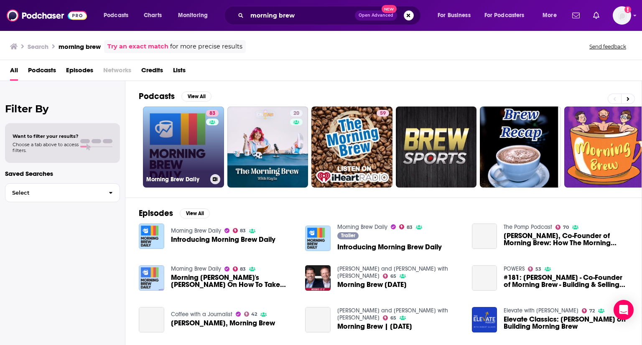  I want to click on h3: morning brew, so click(79, 46).